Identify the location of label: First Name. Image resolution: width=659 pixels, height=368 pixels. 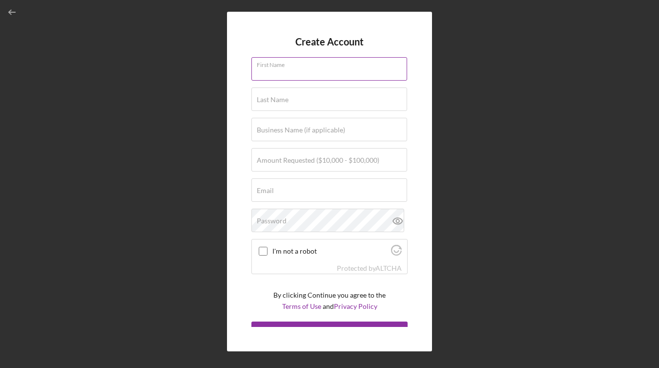
(332, 63).